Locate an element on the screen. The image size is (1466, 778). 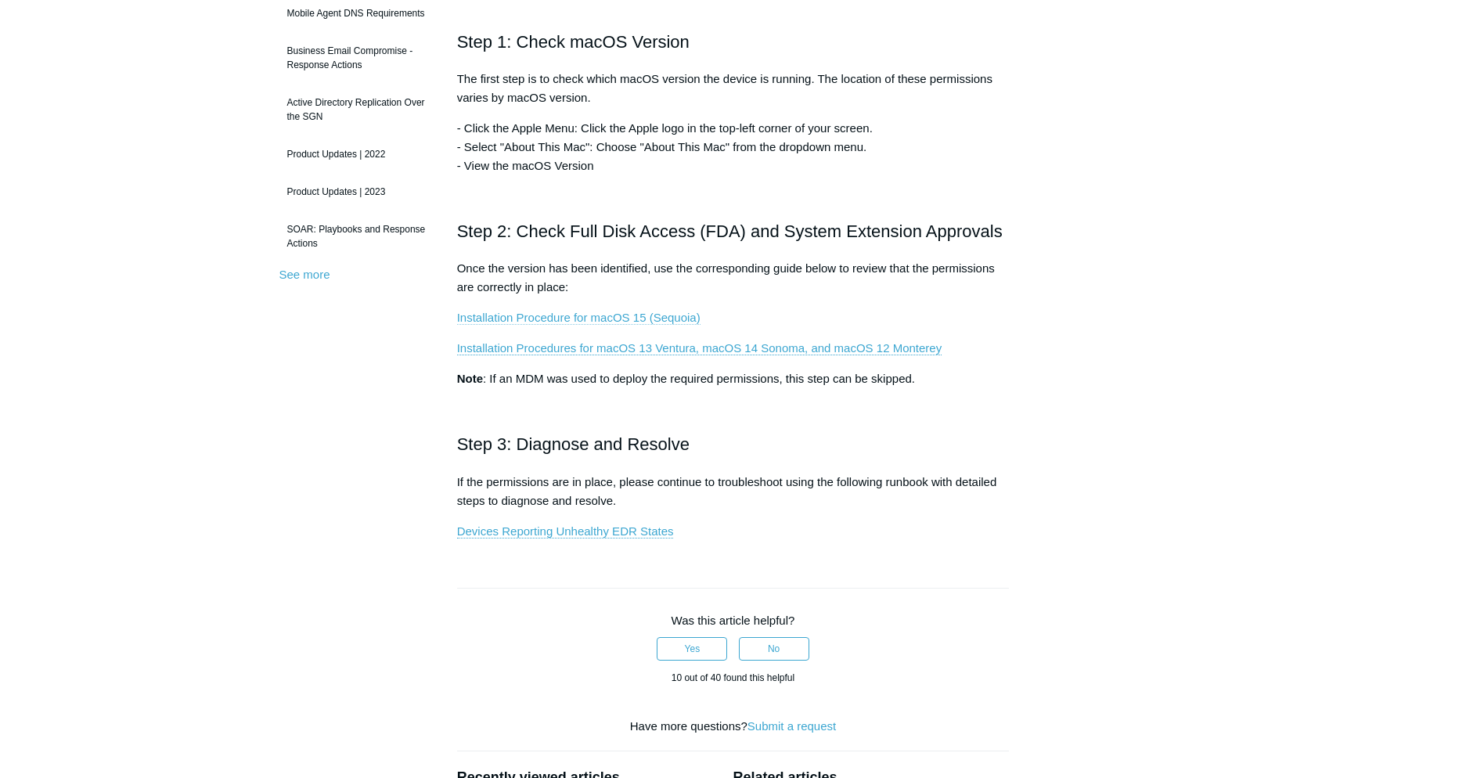
a: Installation Procedure for macOS 15 (Sequoia) is located at coordinates (579, 318).